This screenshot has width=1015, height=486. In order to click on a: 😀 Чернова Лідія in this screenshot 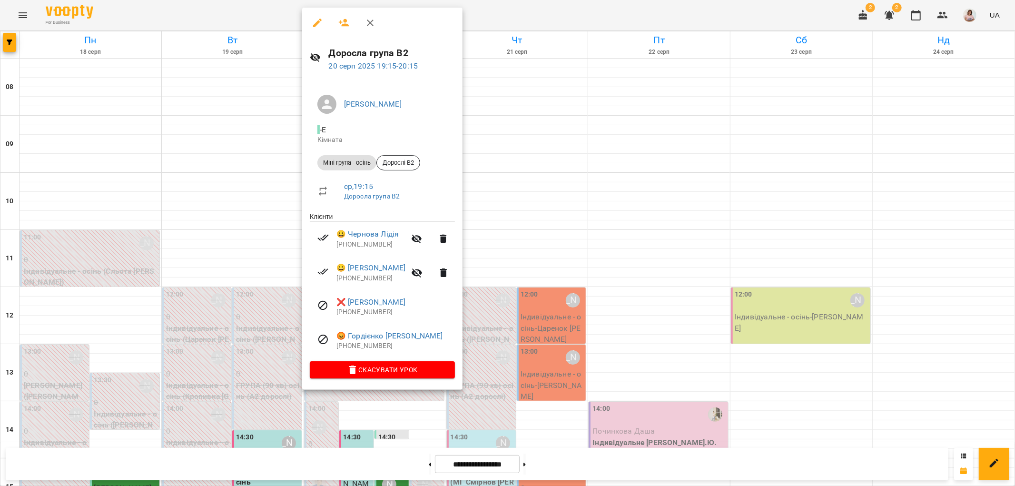, I will do `click(367, 234)`.